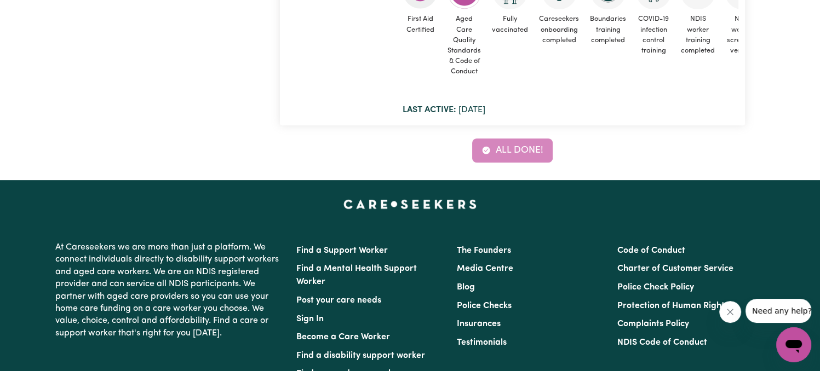  What do you see at coordinates (481, 343) in the screenshot?
I see `a: Testimonials` at bounding box center [481, 343].